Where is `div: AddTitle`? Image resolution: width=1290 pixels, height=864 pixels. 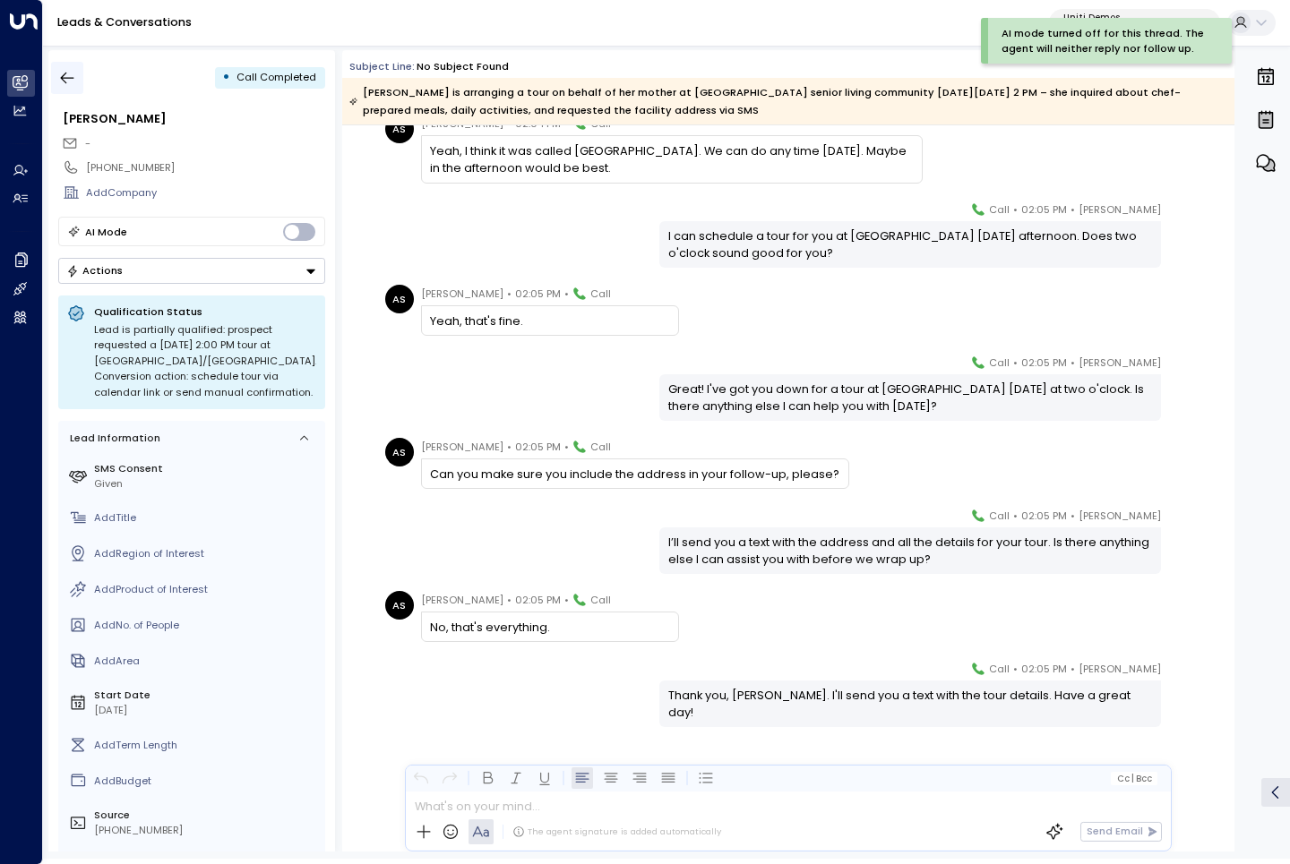
div: AddTitle is located at coordinates (206, 518).